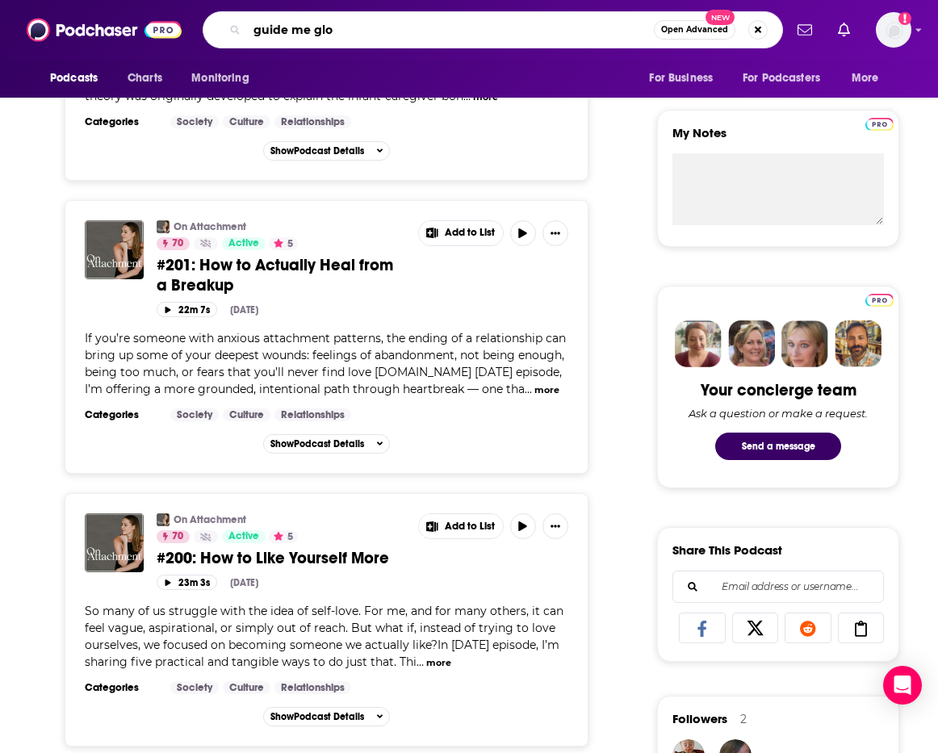  What do you see at coordinates (325, 363) in the screenshot?
I see `span: If you’re someone with anxious attachment patterns, the ending of a relationship can bring up som...` at bounding box center [325, 363].